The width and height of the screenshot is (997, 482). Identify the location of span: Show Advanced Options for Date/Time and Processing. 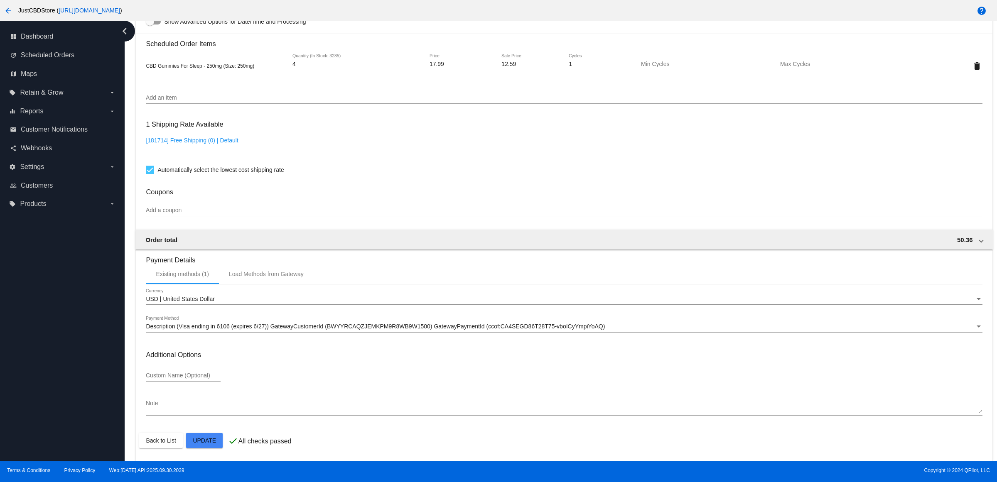
(235, 22).